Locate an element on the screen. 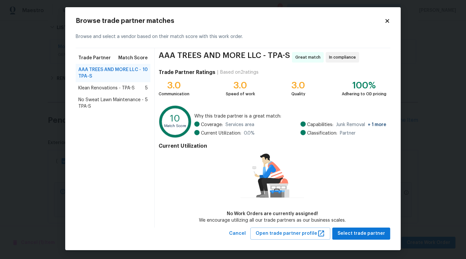  span: Open trade partner profile is located at coordinates (290, 234).